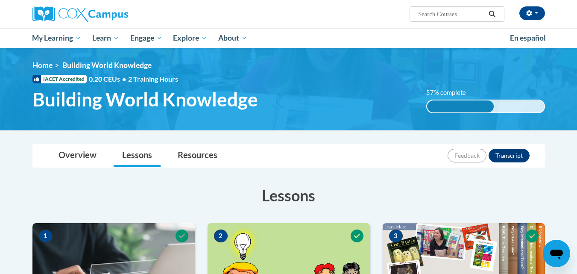  Describe the element at coordinates (460, 106) in the screenshot. I see `div: 57% complete` at that location.